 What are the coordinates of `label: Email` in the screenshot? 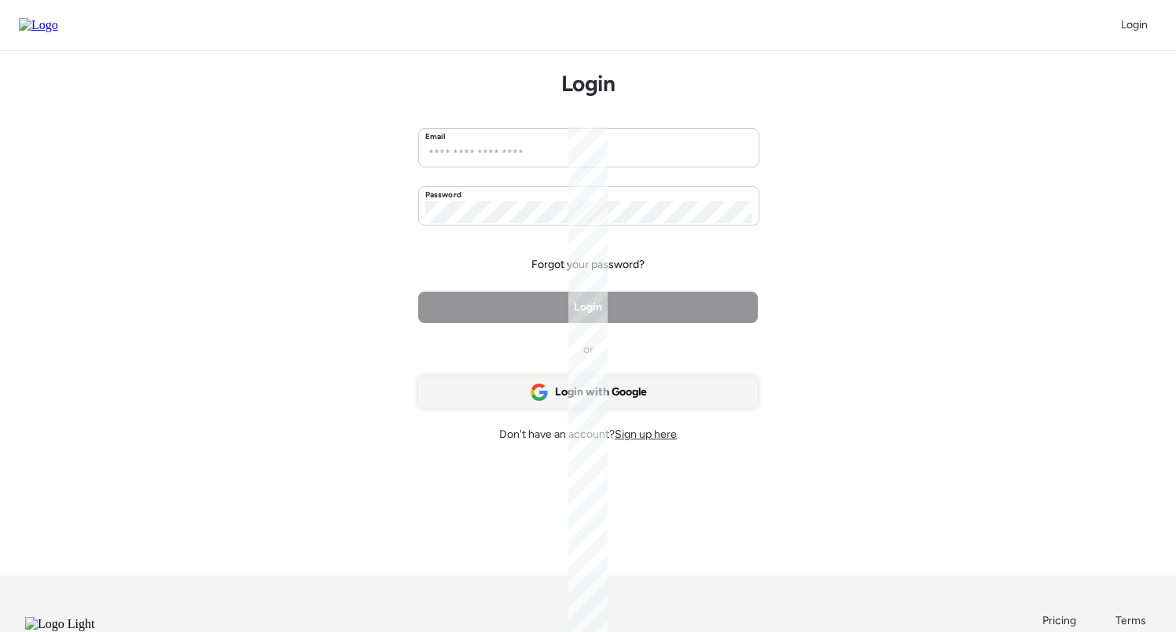 It's located at (435, 137).